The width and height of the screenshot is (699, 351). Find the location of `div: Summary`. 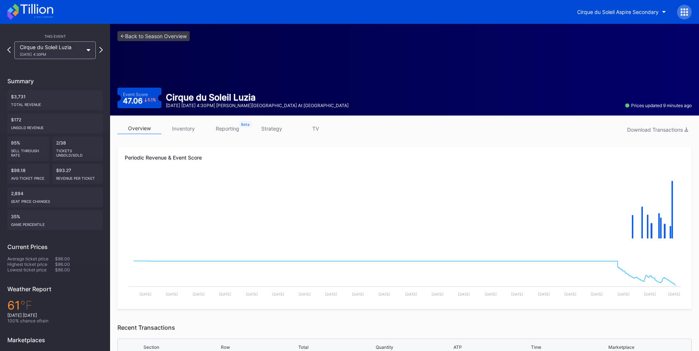

div: Summary is located at coordinates (55, 81).